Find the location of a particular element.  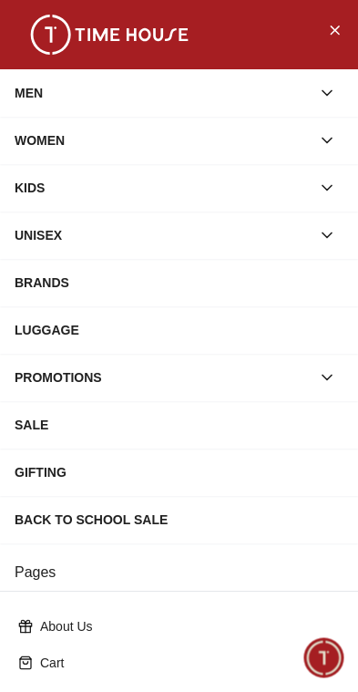

div: PROMOTIONS is located at coordinates (162, 378).